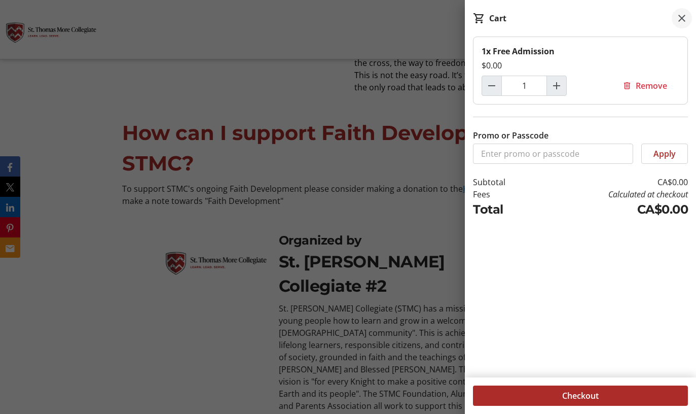  I want to click on button: Increment by one, so click(557, 86).